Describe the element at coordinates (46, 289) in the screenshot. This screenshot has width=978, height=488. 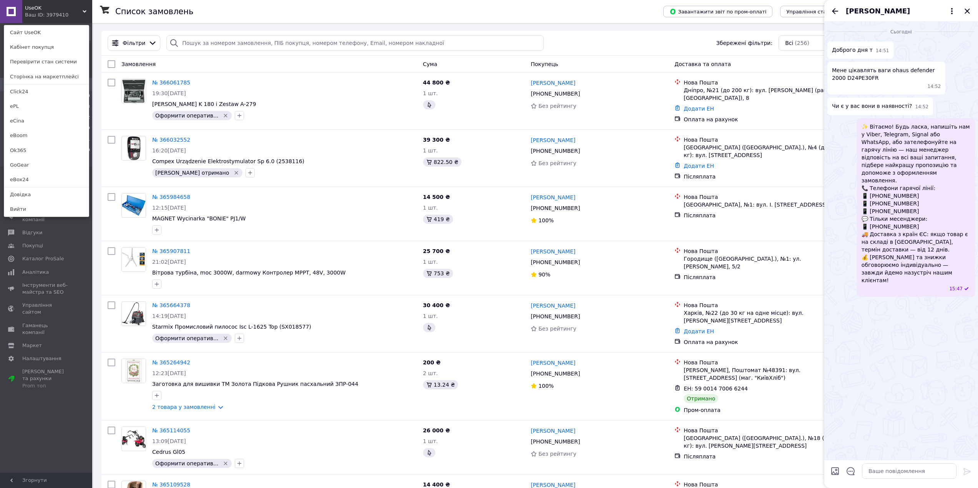
I see `span: Інструменти веб-майстра та SEO` at that location.